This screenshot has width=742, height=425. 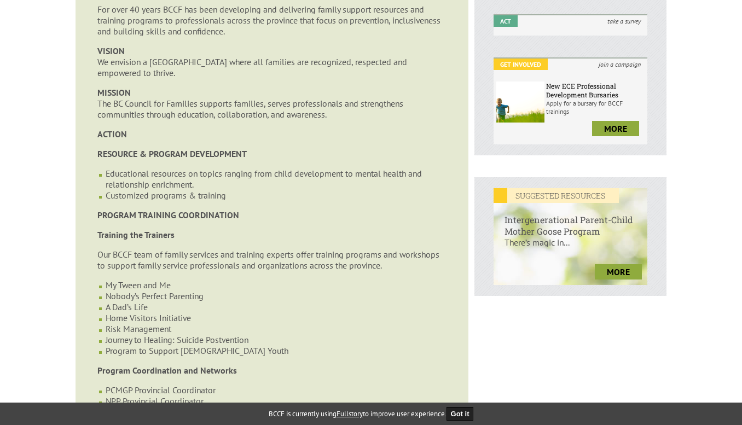 What do you see at coordinates (570, 248) in the screenshot?
I see `p: There’s magic in...` at bounding box center [570, 248].